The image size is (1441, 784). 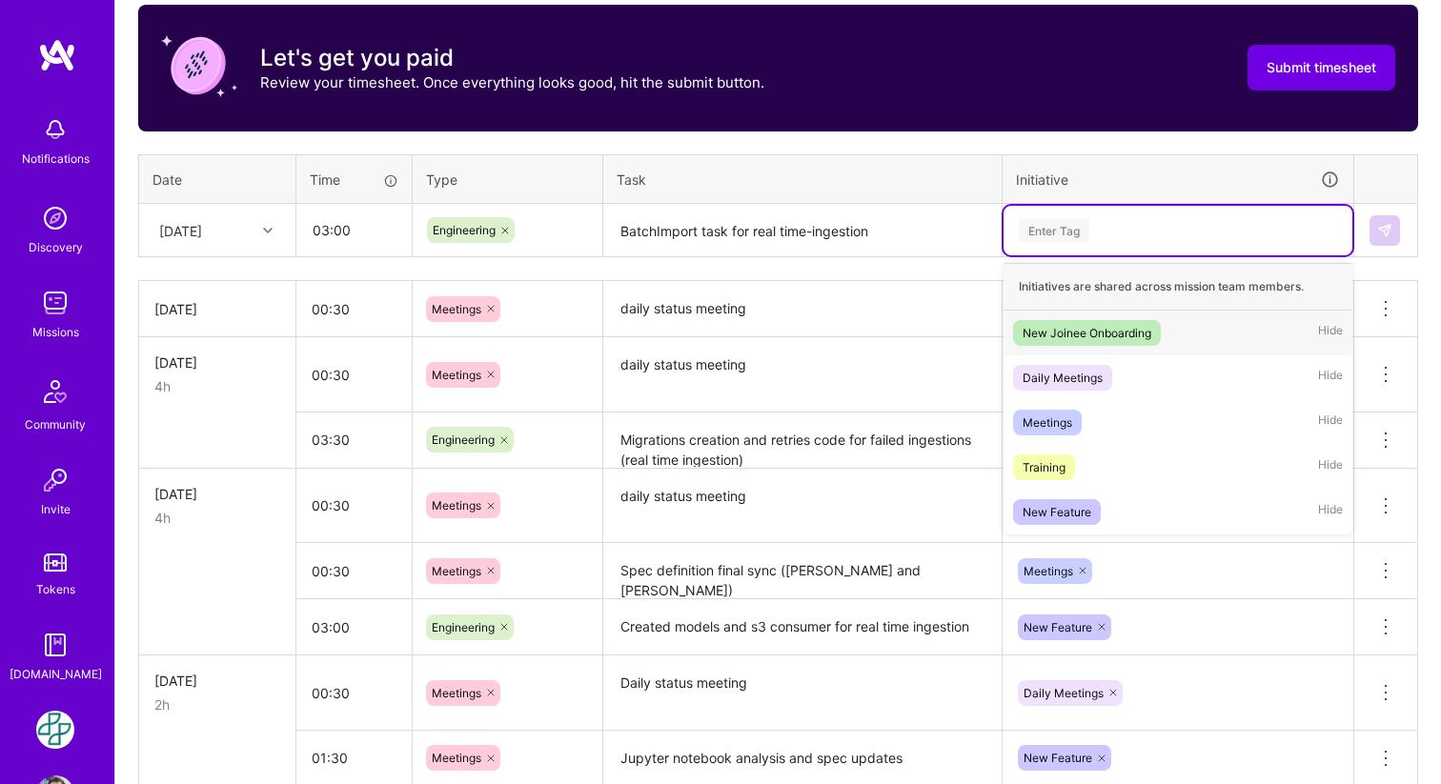 What do you see at coordinates (55, 130) in the screenshot?
I see `img: bell` at bounding box center [55, 130].